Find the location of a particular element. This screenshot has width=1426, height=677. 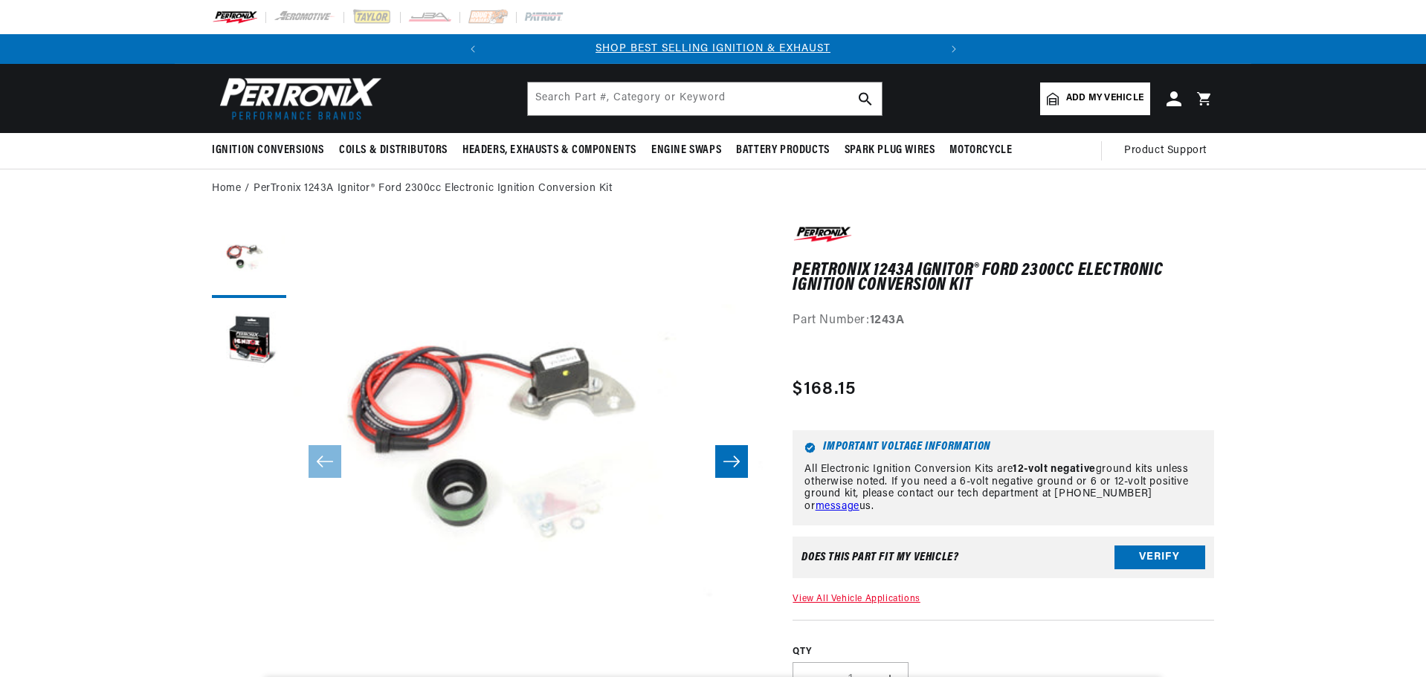

button: Slide left is located at coordinates (325, 462).